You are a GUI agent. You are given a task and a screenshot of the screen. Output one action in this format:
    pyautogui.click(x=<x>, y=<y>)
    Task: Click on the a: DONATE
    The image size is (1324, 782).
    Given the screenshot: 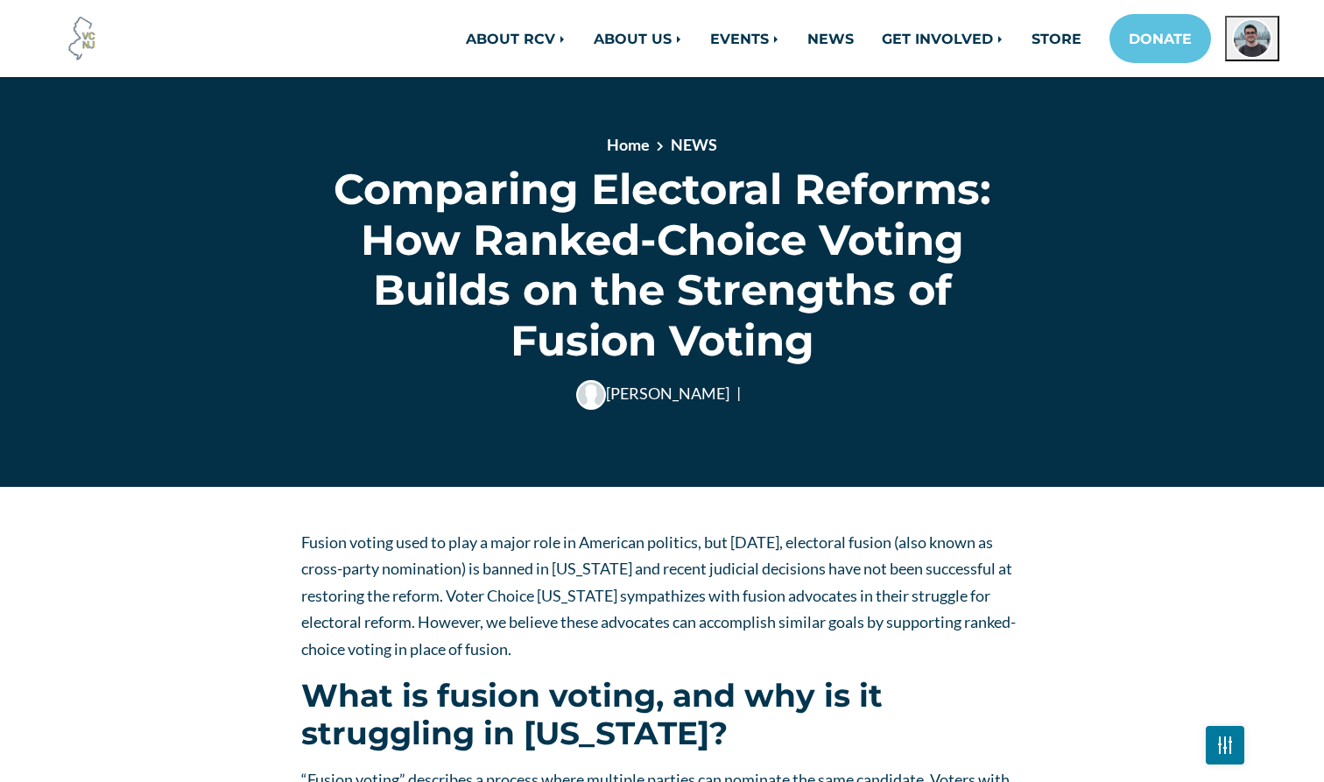 What is the action you would take?
    pyautogui.click(x=1160, y=39)
    